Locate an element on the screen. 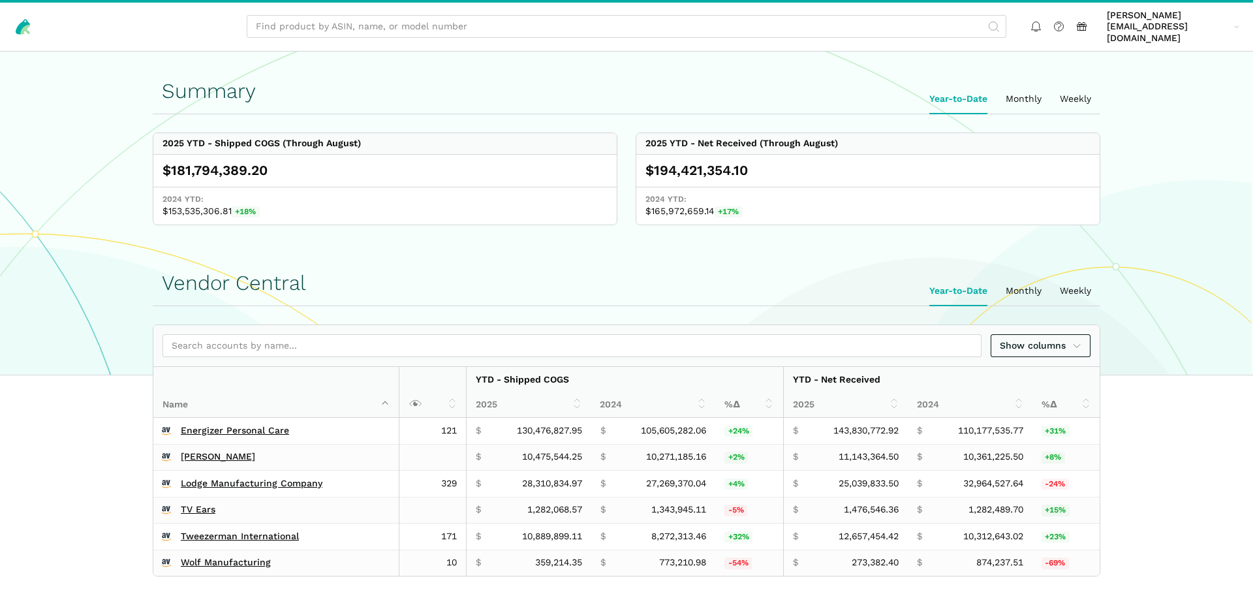 The width and height of the screenshot is (1253, 600). td: 3.82% is located at coordinates (749, 483).